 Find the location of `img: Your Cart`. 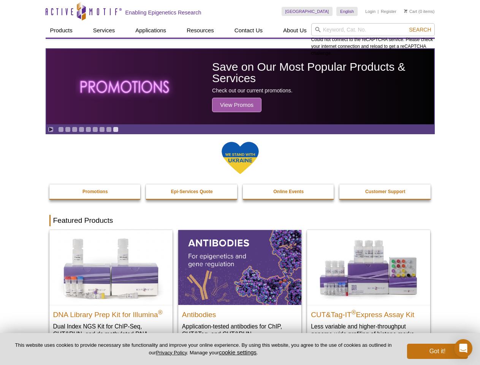

img: Your Cart is located at coordinates (405, 11).